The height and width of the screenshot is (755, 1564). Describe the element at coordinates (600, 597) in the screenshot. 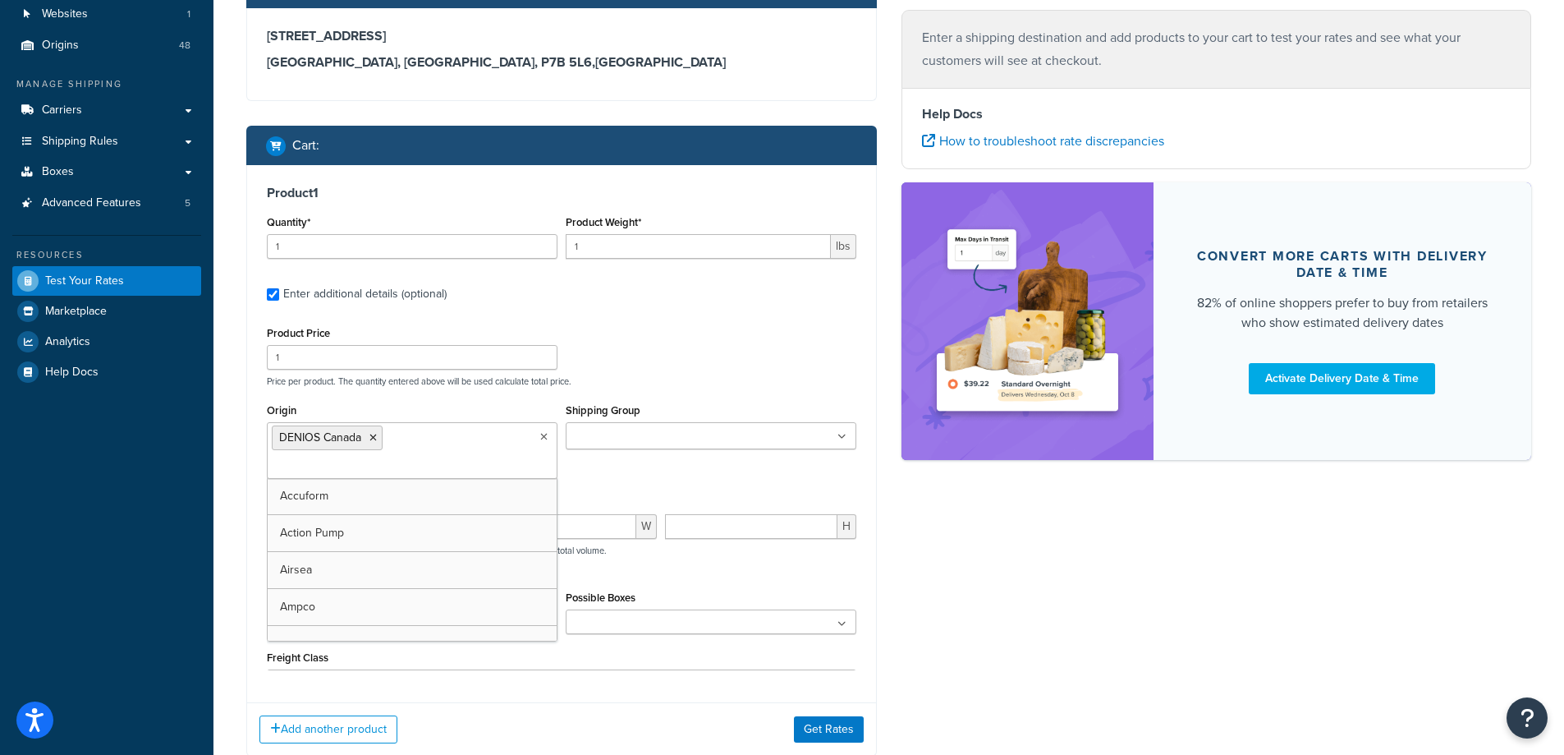

I see `label: Possible Boxes` at that location.